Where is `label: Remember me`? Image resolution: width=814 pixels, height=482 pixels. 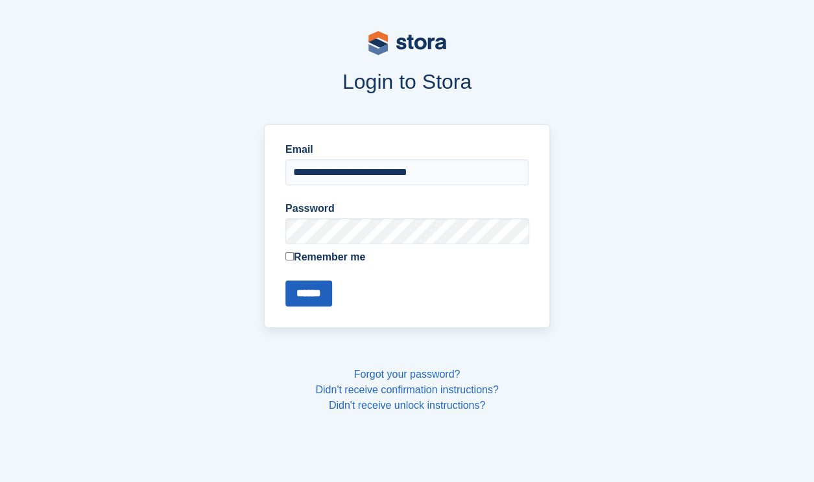
label: Remember me is located at coordinates (407, 257).